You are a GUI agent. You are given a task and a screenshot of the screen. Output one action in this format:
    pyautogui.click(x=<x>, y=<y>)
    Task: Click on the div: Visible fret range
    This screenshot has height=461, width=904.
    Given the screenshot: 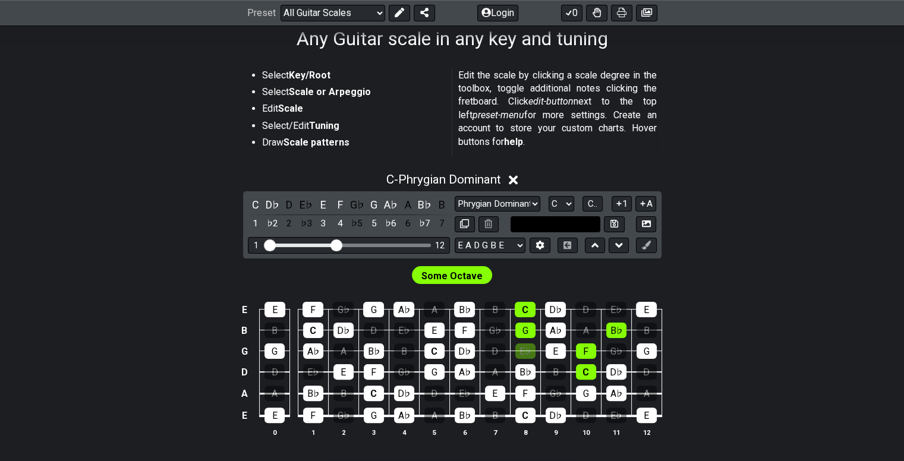 What is the action you would take?
    pyautogui.click(x=349, y=245)
    